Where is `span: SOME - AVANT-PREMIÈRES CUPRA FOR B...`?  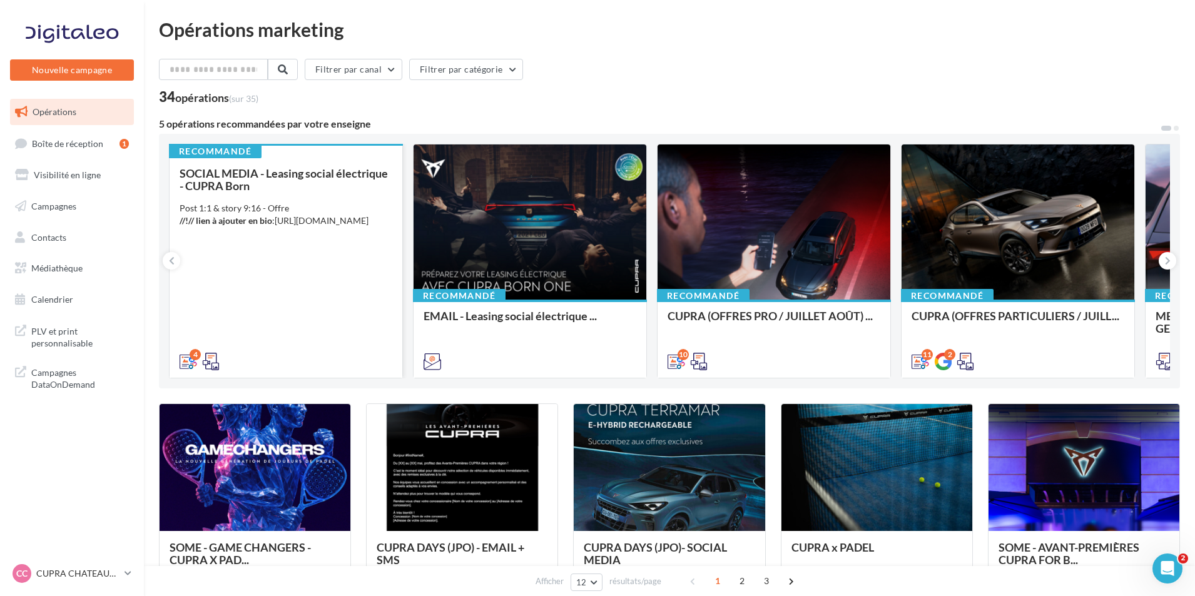
span: SOME - AVANT-PREMIÈRES CUPRA FOR B... is located at coordinates (1069, 554).